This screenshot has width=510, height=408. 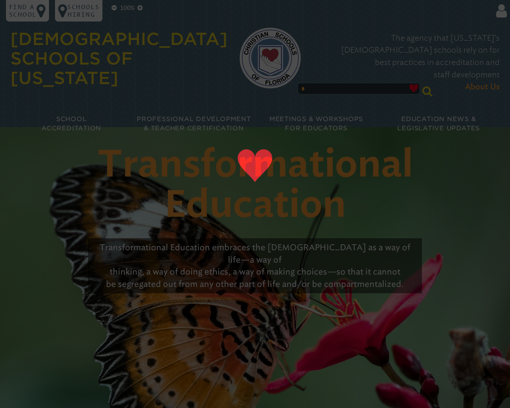 What do you see at coordinates (255, 186) in the screenshot?
I see `h1: Transformational Education` at bounding box center [255, 186].